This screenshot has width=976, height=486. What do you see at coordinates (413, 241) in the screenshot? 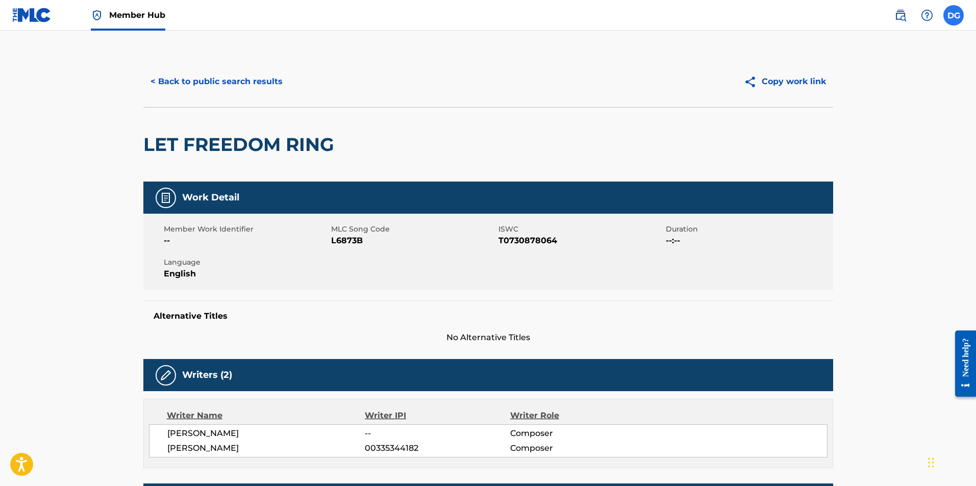
I see `span: L6873B` at bounding box center [413, 241].